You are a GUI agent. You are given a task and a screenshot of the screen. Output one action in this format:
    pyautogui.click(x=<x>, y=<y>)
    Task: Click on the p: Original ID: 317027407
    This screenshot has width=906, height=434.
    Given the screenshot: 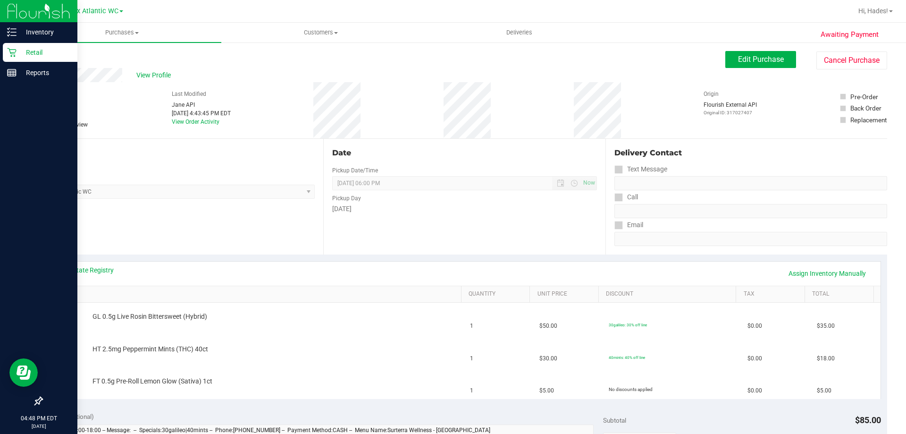 What is the action you would take?
    pyautogui.click(x=730, y=112)
    